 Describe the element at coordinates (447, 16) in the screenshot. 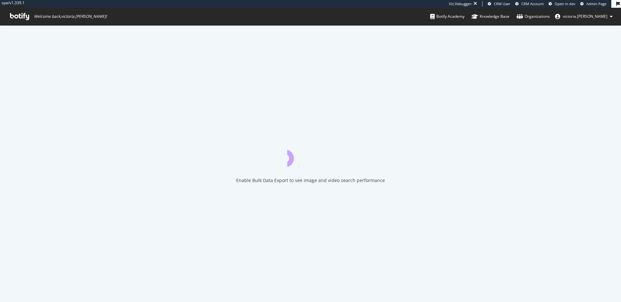

I see `a: Botify Academy` at that location.